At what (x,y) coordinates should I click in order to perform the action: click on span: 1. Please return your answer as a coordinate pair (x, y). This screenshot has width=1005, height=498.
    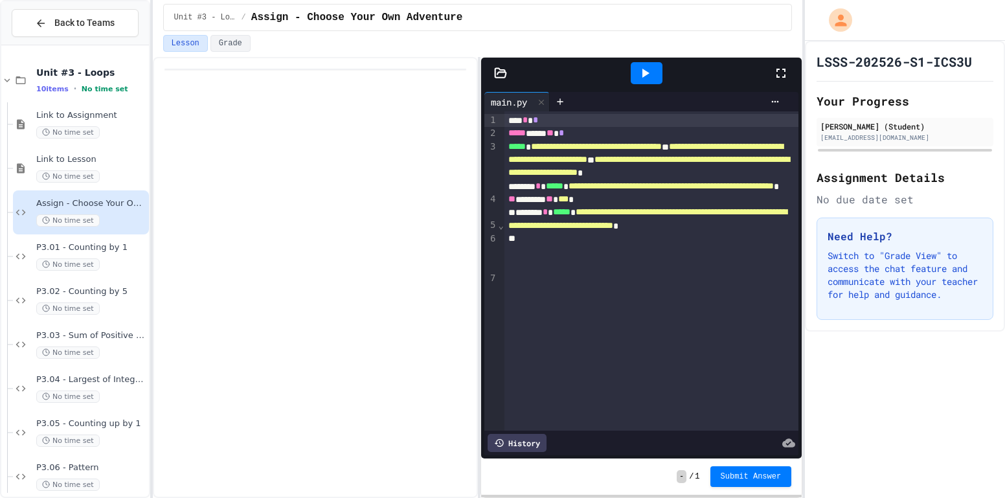
    Looking at the image, I should click on (697, 477).